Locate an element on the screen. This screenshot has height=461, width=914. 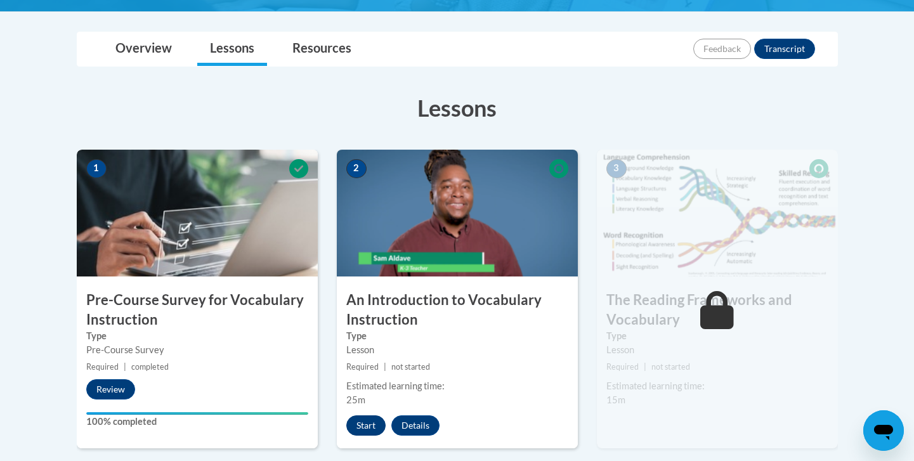
span: completed is located at coordinates (150, 367).